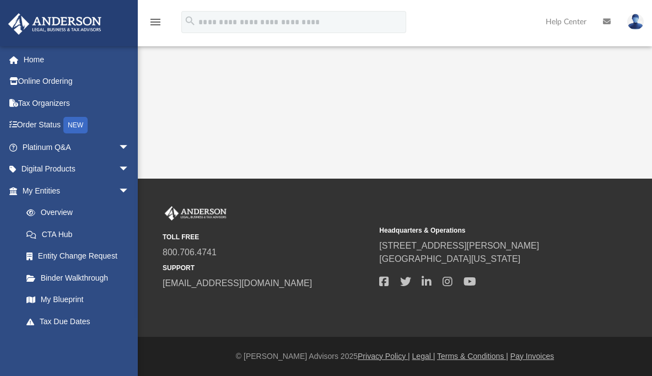 This screenshot has width=652, height=376. Describe the element at coordinates (155, 22) in the screenshot. I see `i: menu` at that location.